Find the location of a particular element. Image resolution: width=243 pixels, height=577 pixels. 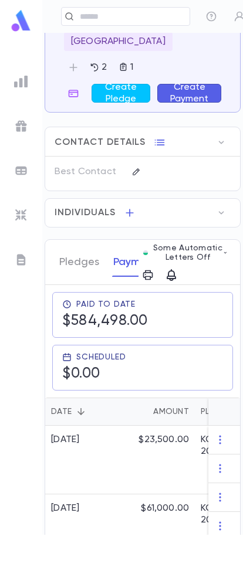

button: 1 is located at coordinates (126, 67).